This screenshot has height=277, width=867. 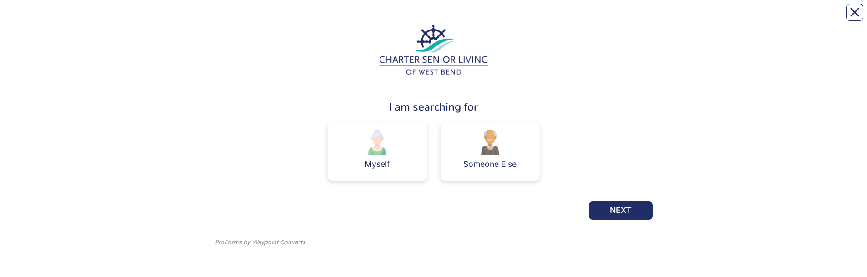 What do you see at coordinates (621, 211) in the screenshot?
I see `button: NEXT` at bounding box center [621, 211].